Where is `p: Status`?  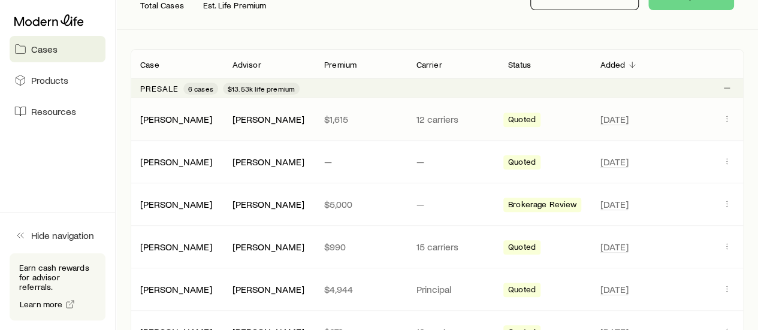 p: Status is located at coordinates (519, 65).